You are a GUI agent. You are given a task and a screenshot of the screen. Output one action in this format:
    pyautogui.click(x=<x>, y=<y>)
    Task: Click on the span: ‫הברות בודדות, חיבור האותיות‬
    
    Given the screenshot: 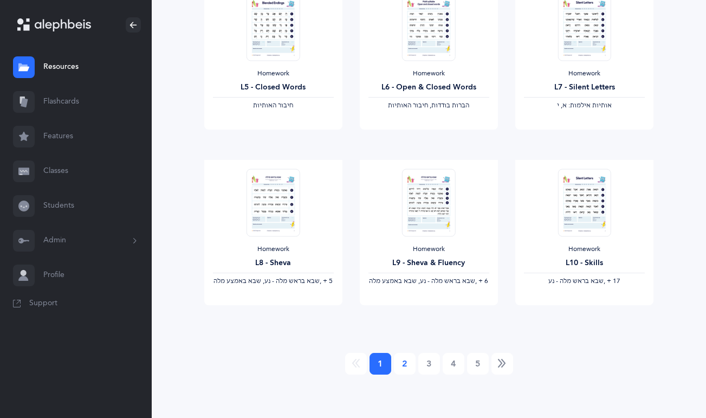 What is the action you would take?
    pyautogui.click(x=428, y=105)
    